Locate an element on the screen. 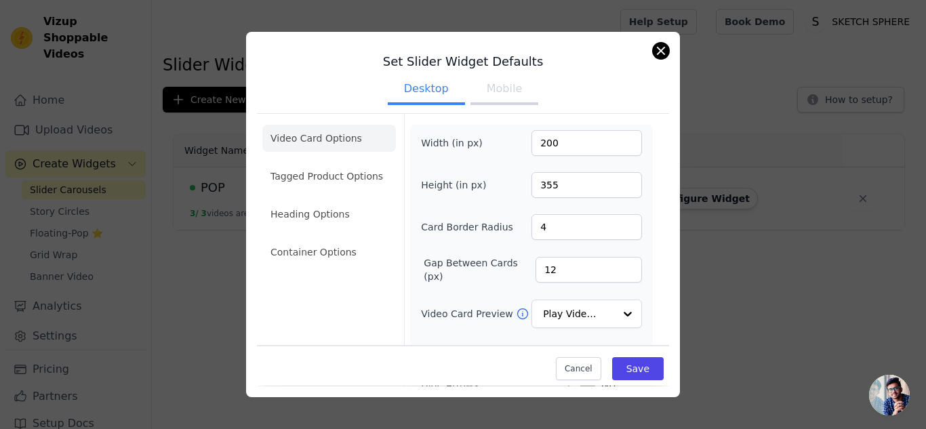 The image size is (926, 429). label: Card Border Radius is located at coordinates (467, 227).